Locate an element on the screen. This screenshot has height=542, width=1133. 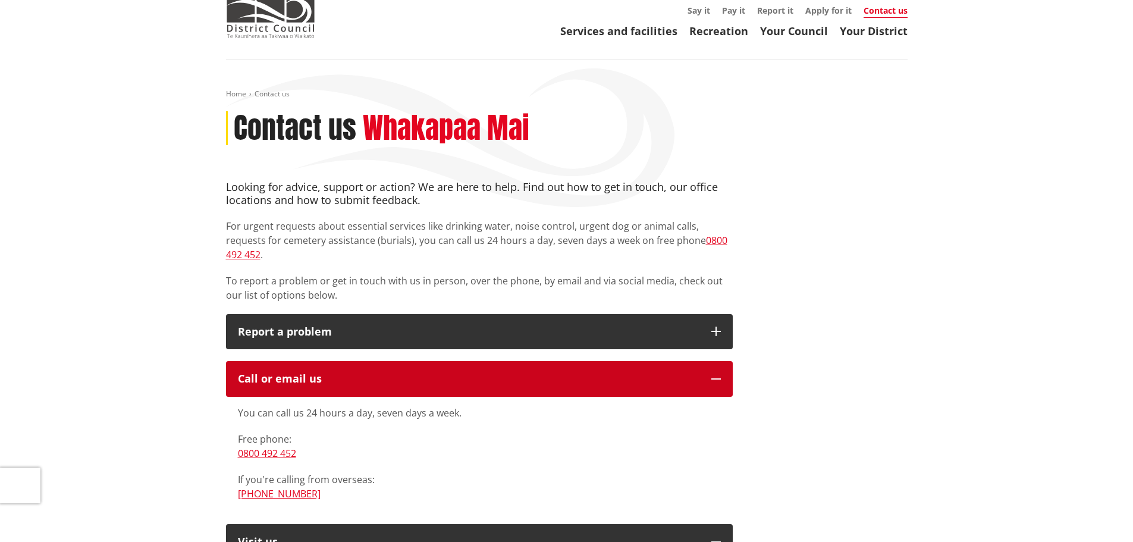
p: If you're calling from overseas: is located at coordinates (480, 487).